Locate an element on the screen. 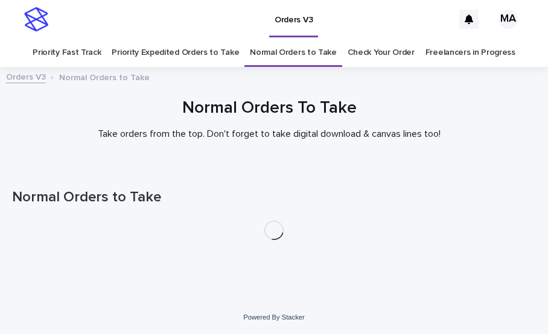  a: Powered By Stacker is located at coordinates (273, 317).